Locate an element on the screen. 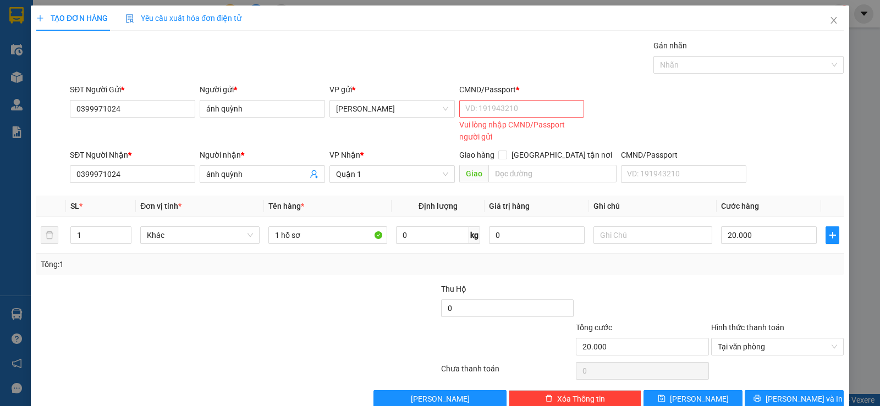  span: Tổng cước is located at coordinates (594, 328).